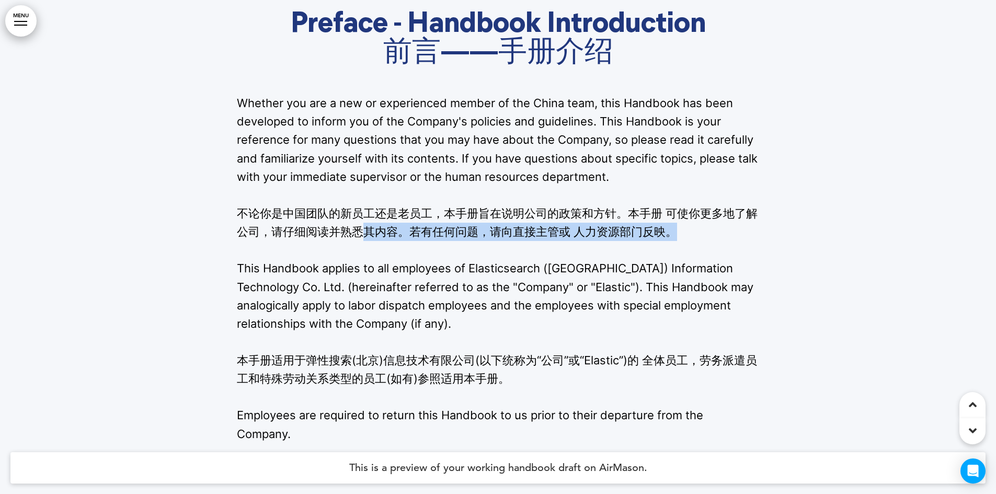 This screenshot has width=996, height=494. Describe the element at coordinates (498, 140) in the screenshot. I see `p: Whether you are a new or experienced member of the China team, this Handbook has been developed t...` at that location.